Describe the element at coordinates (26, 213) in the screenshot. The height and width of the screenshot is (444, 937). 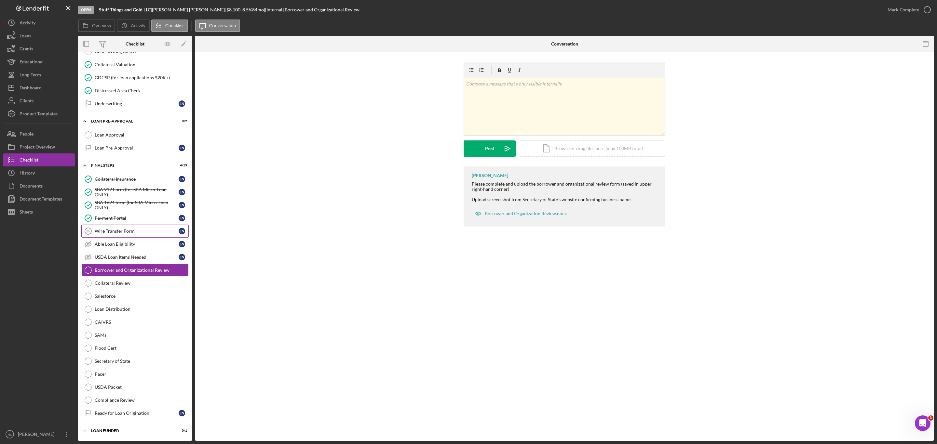
I see `div: Sheets` at that location.